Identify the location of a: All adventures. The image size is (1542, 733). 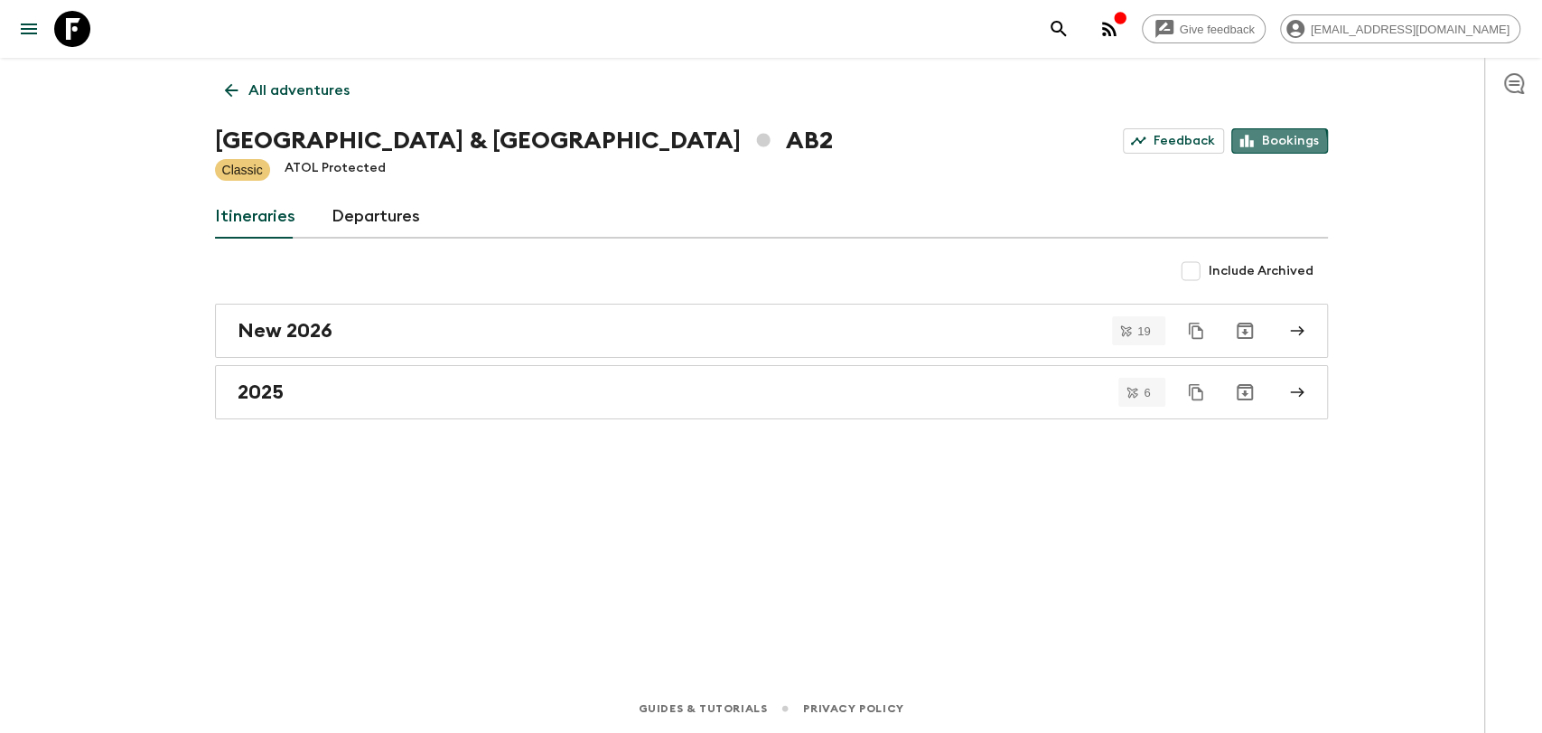
(287, 90).